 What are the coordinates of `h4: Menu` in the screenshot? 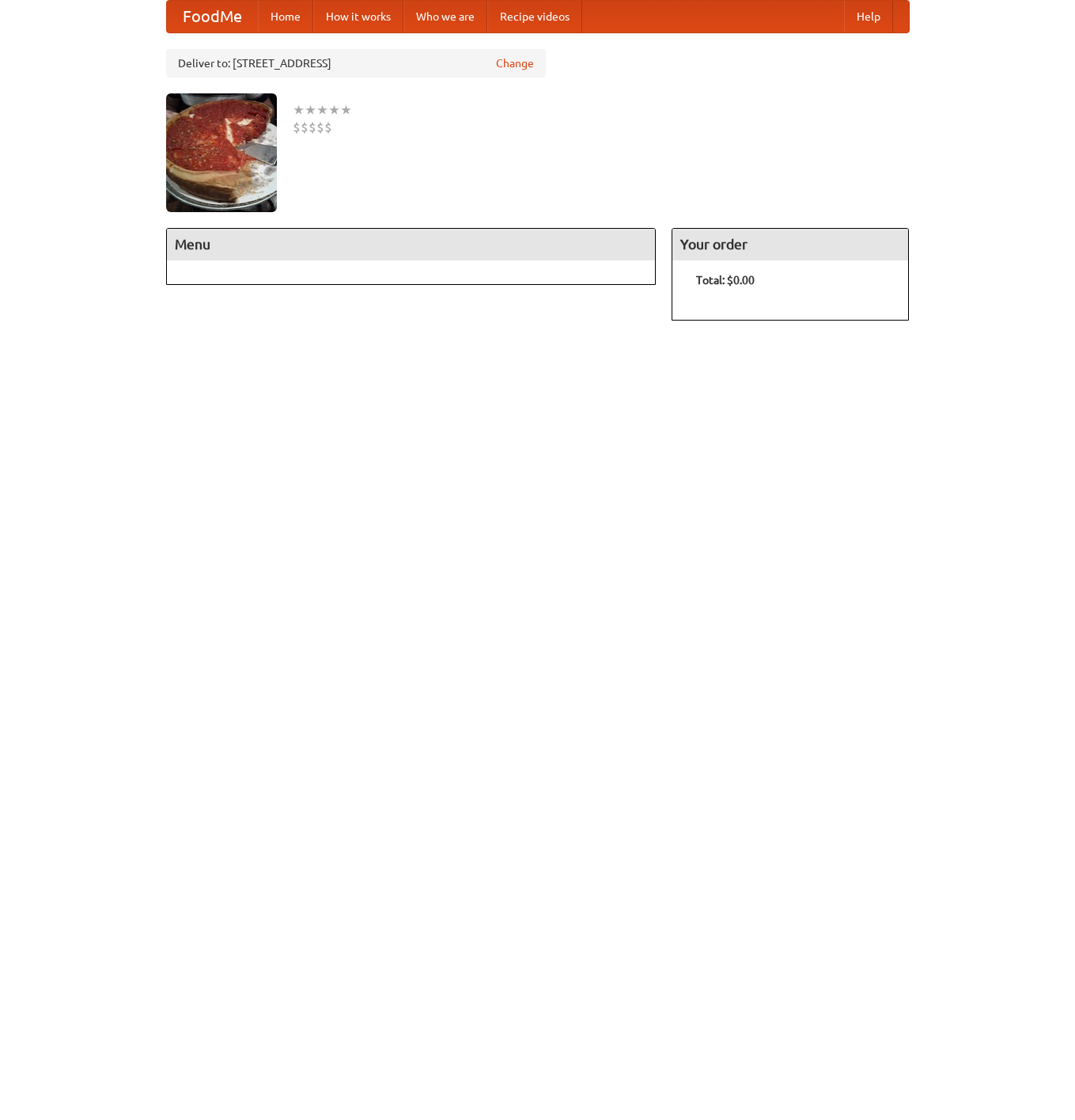 It's located at (411, 244).